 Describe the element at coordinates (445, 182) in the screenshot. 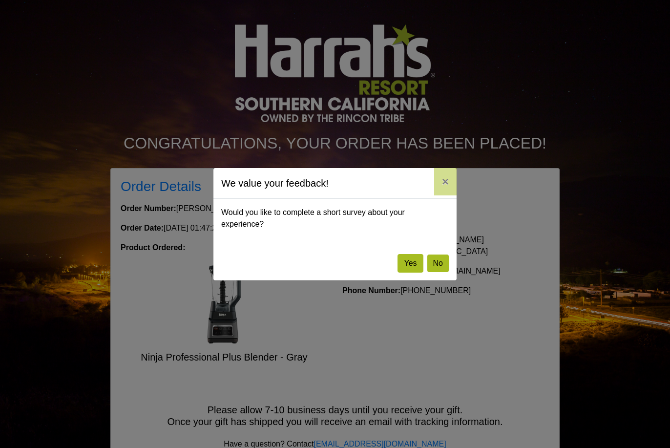

I see `button: Close` at that location.